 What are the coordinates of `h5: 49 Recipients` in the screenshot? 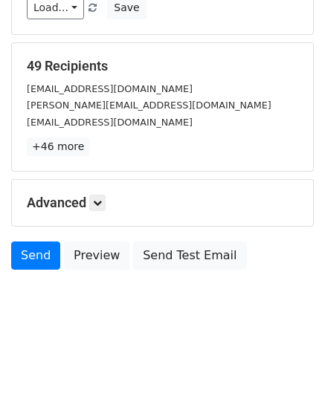 It's located at (162, 66).